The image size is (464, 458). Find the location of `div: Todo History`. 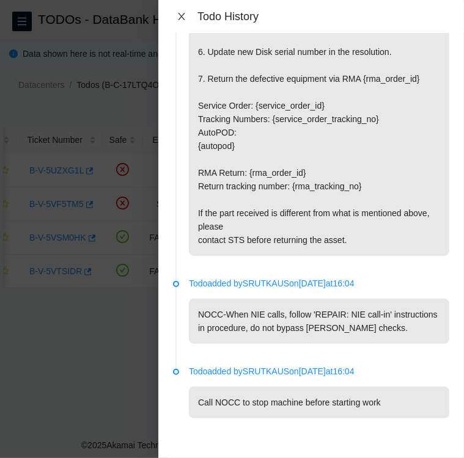

div: Todo History is located at coordinates (323, 17).